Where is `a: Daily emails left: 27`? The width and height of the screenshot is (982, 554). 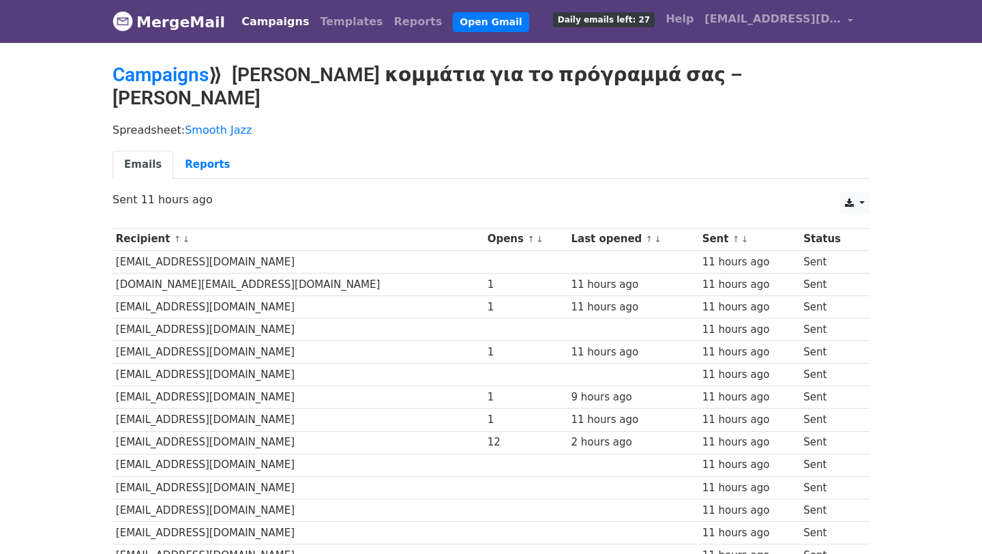
a: Daily emails left: 27 is located at coordinates (604, 19).